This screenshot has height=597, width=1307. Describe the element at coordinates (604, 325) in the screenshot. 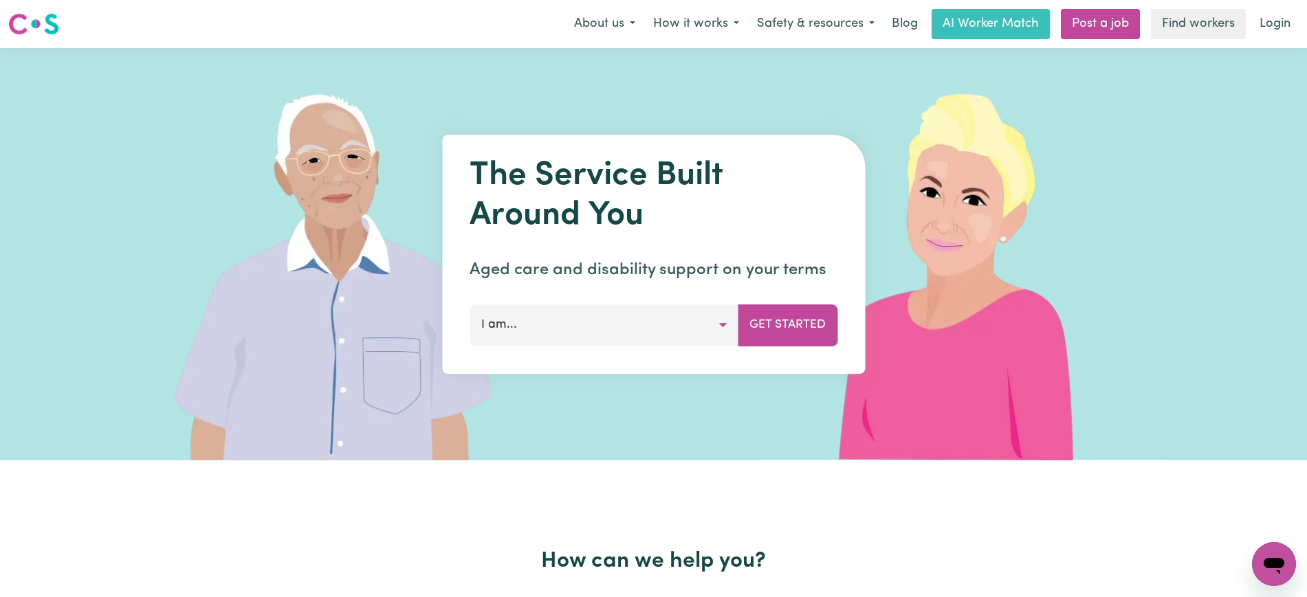

I see `button: I am...` at that location.